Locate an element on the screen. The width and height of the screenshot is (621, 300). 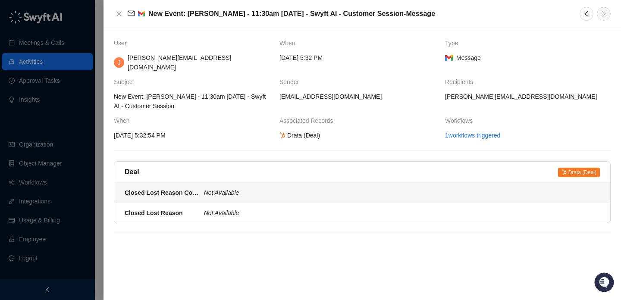
button: Close is located at coordinates (119, 14).